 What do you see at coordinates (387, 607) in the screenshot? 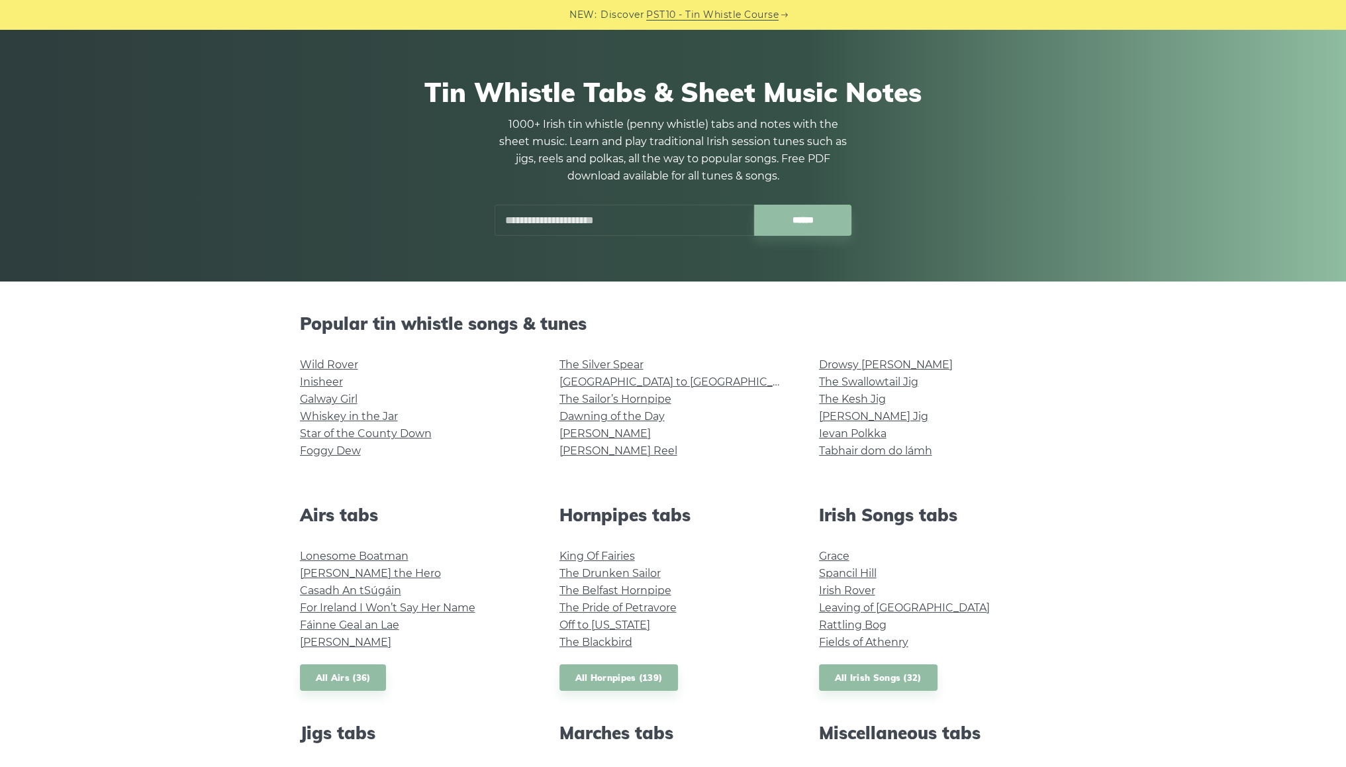
I see `a: For Ireland I Won’t Say Her Name` at bounding box center [387, 607].